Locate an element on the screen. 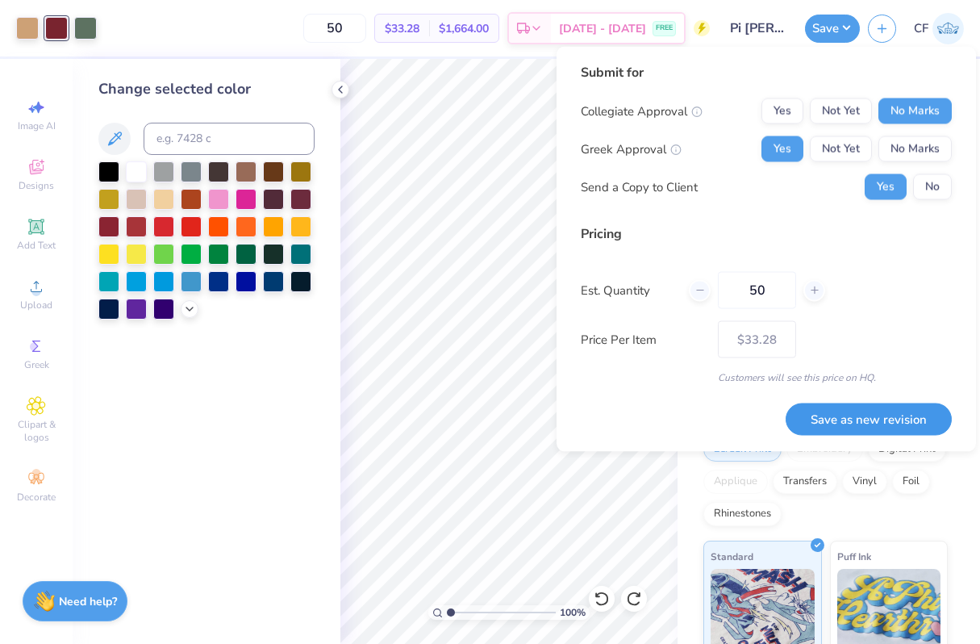 This screenshot has width=980, height=644. div: Transfers is located at coordinates (805, 482).